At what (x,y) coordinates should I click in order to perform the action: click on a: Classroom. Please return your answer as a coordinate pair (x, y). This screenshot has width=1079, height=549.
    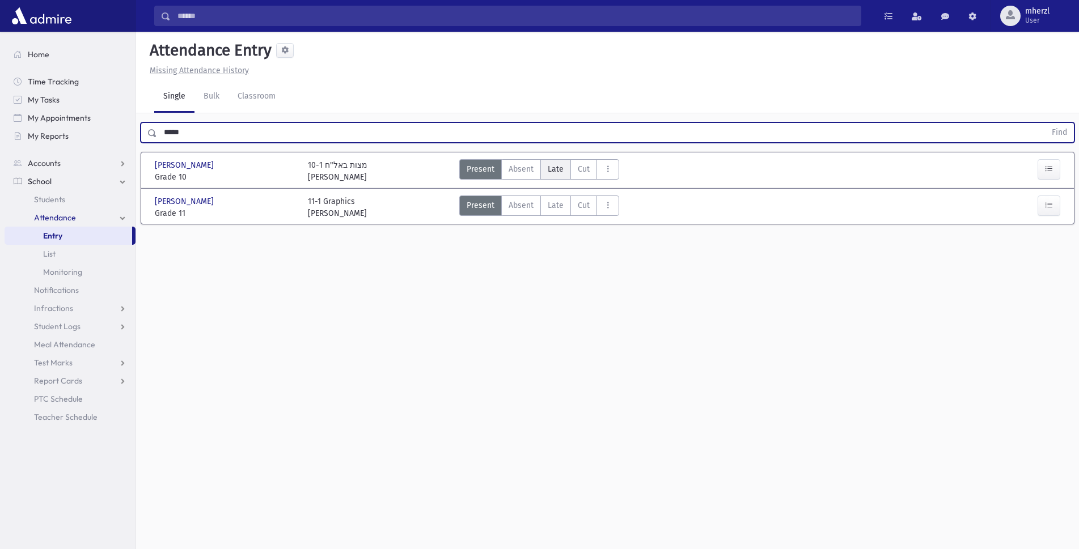
    Looking at the image, I should click on (256, 97).